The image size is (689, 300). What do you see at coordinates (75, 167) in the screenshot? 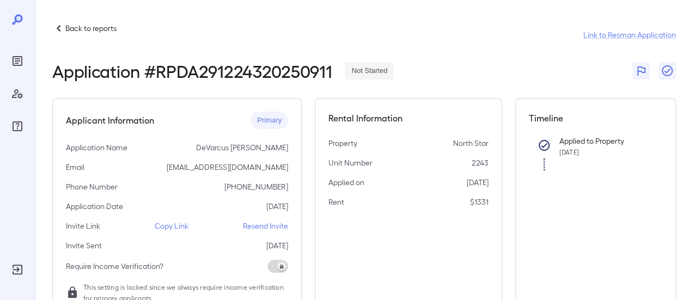
I see `p: Email` at bounding box center [75, 167].